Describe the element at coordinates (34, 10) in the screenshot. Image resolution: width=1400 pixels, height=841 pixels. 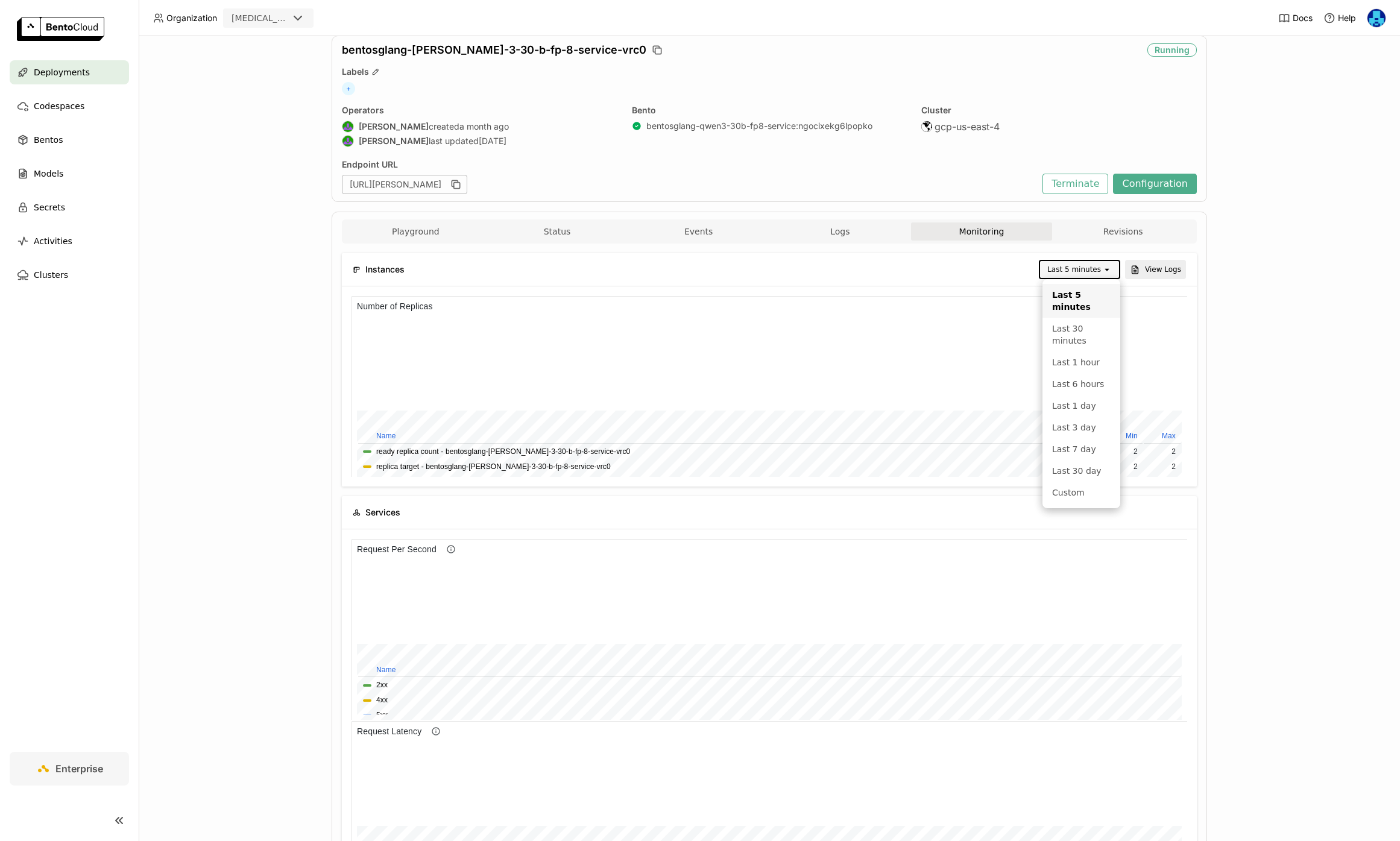
I see `h6: Memory Usage` at that location.